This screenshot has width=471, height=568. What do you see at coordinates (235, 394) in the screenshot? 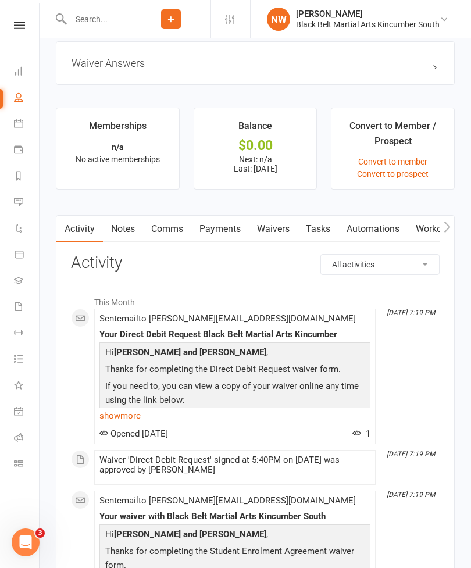
I see `p: If you need to, you can view a copy of your waiver online any time using the link below:` at bounding box center [235, 394].